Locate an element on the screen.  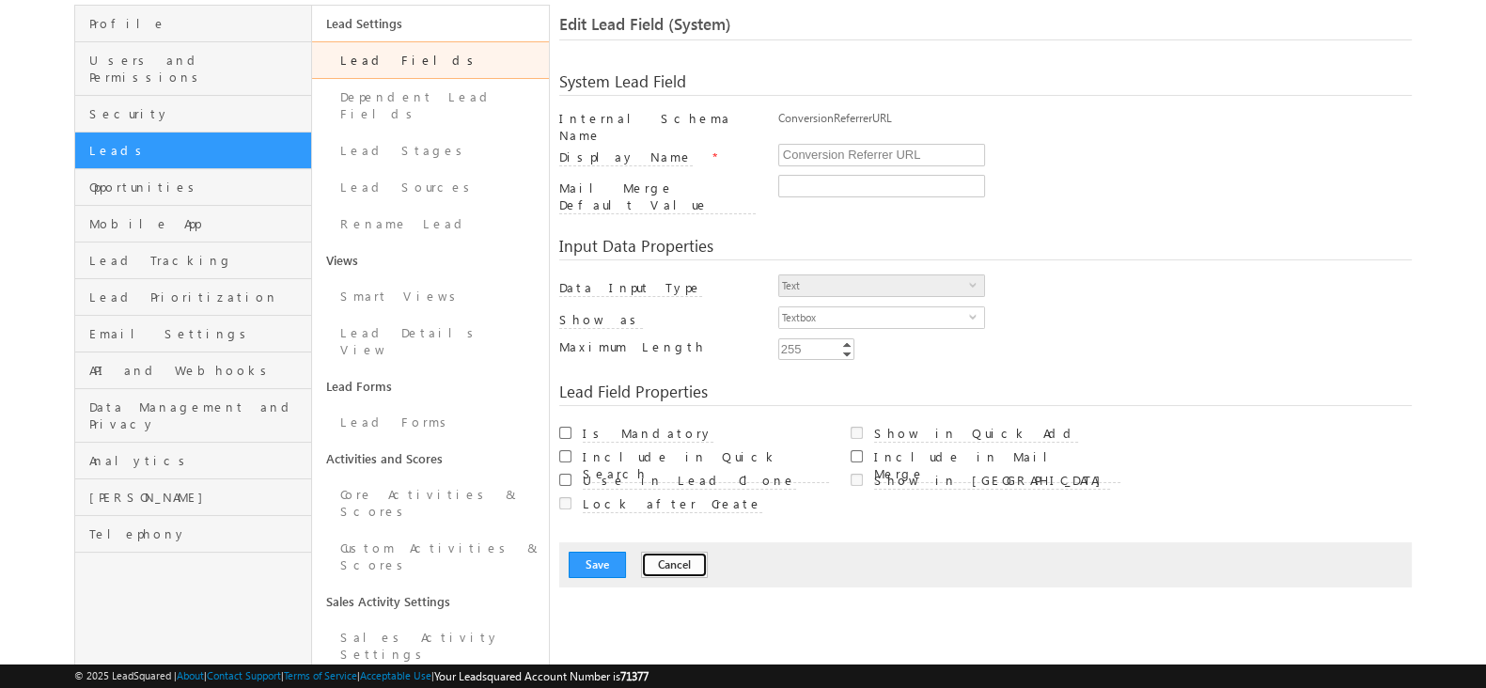
span: Mobile App is located at coordinates (197, 224).